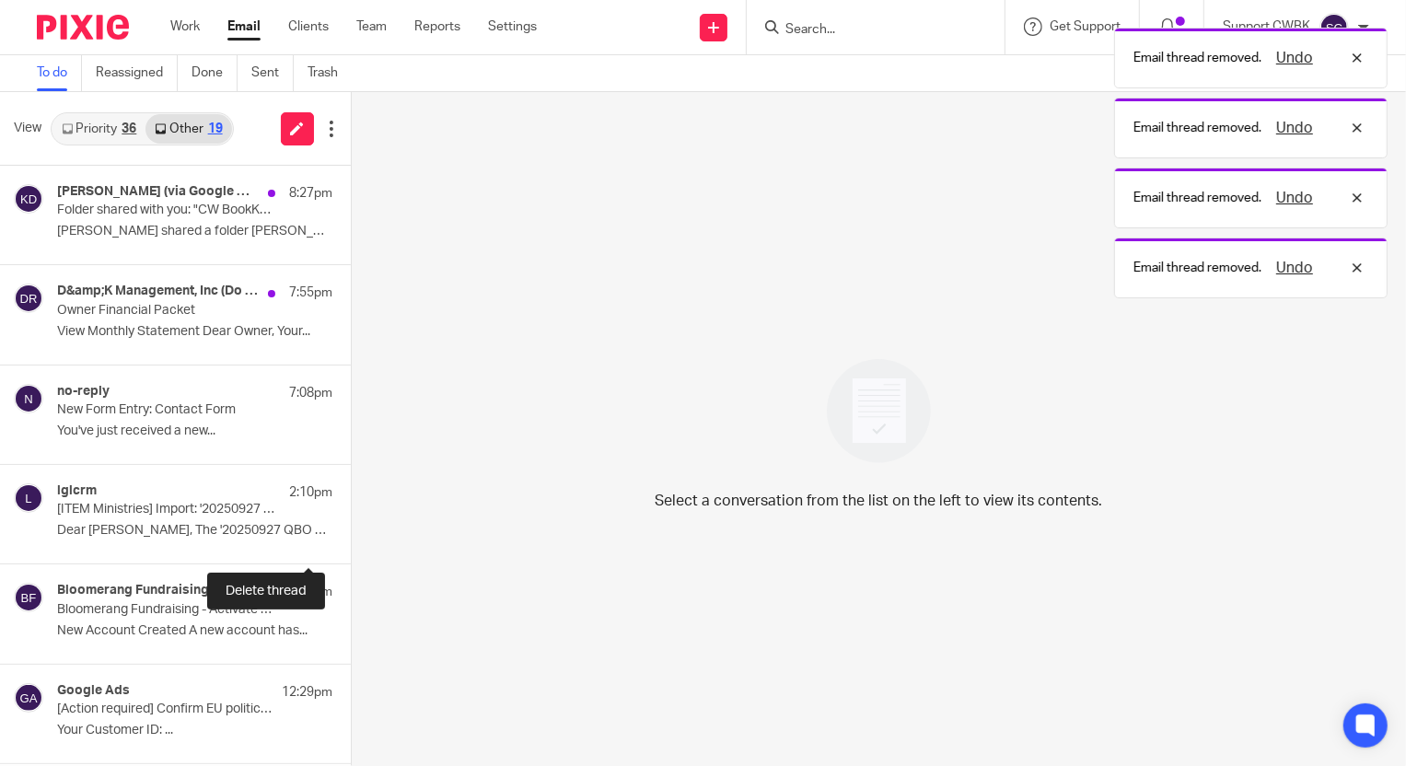  I want to click on p: View Monthly Statement Dear Owner, Your..., so click(194, 331).